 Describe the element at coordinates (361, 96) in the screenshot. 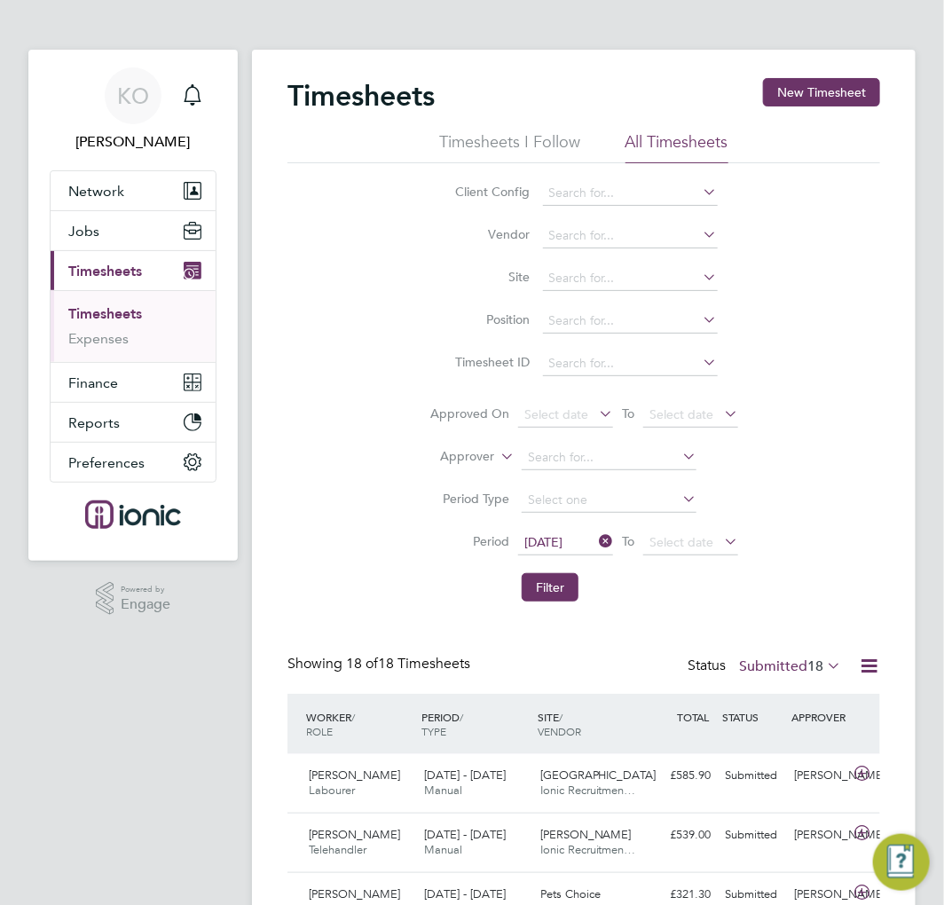

I see `h2: Timesheets` at that location.